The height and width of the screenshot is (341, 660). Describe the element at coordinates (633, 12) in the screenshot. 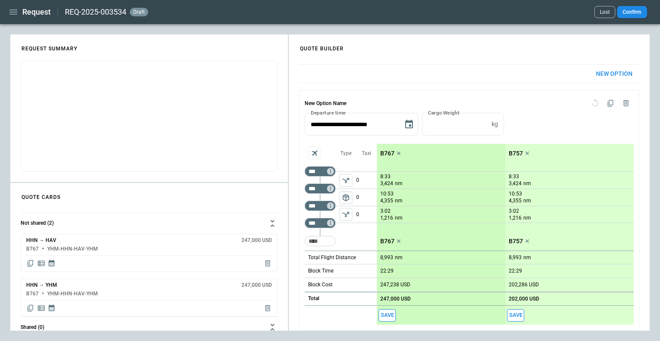

I see `button: Confirm` at that location.